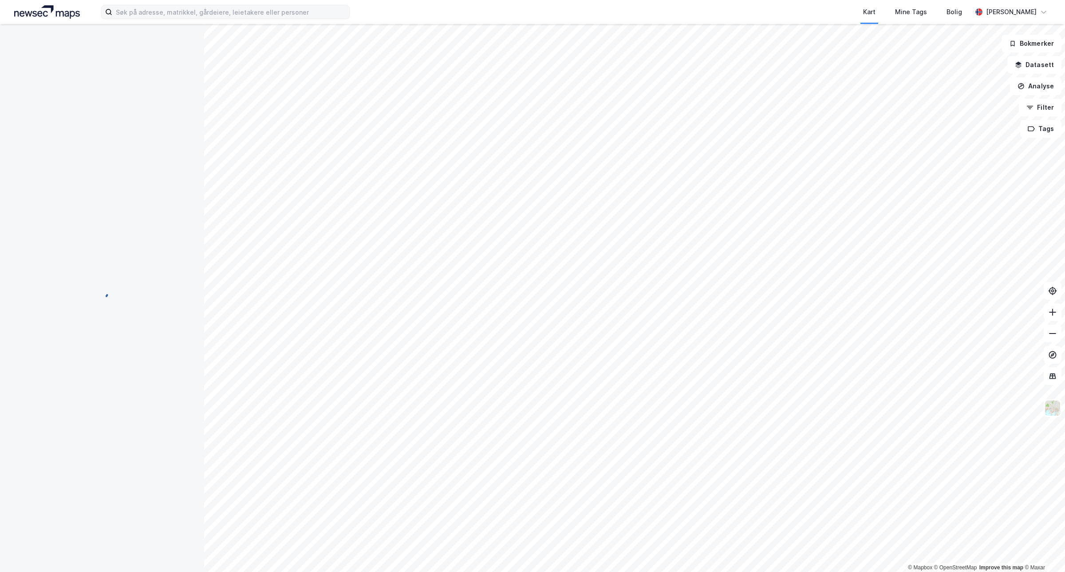 The width and height of the screenshot is (1065, 572). I want to click on img: Z, so click(1053, 408).